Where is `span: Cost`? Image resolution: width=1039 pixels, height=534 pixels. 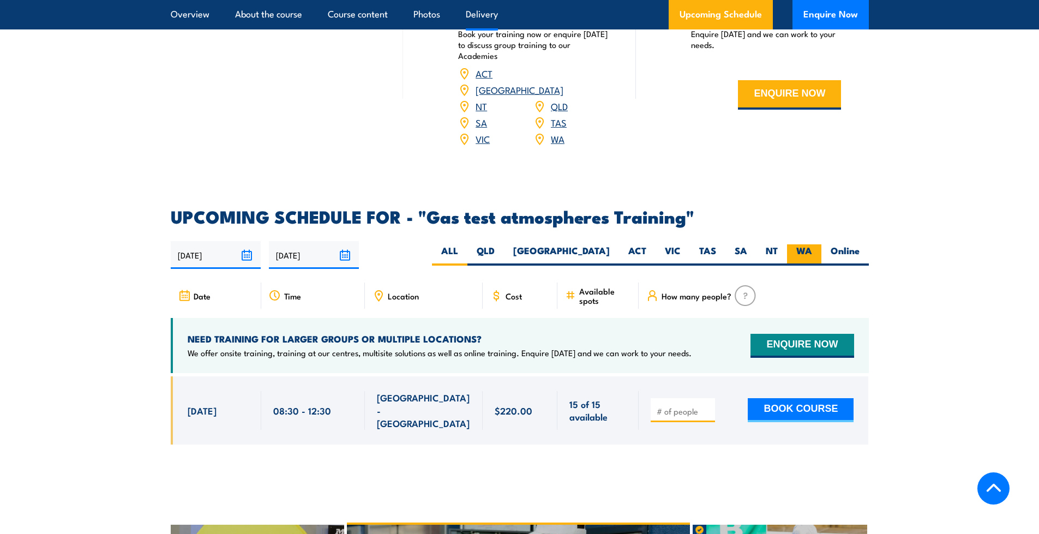 span: Cost is located at coordinates (514, 296).